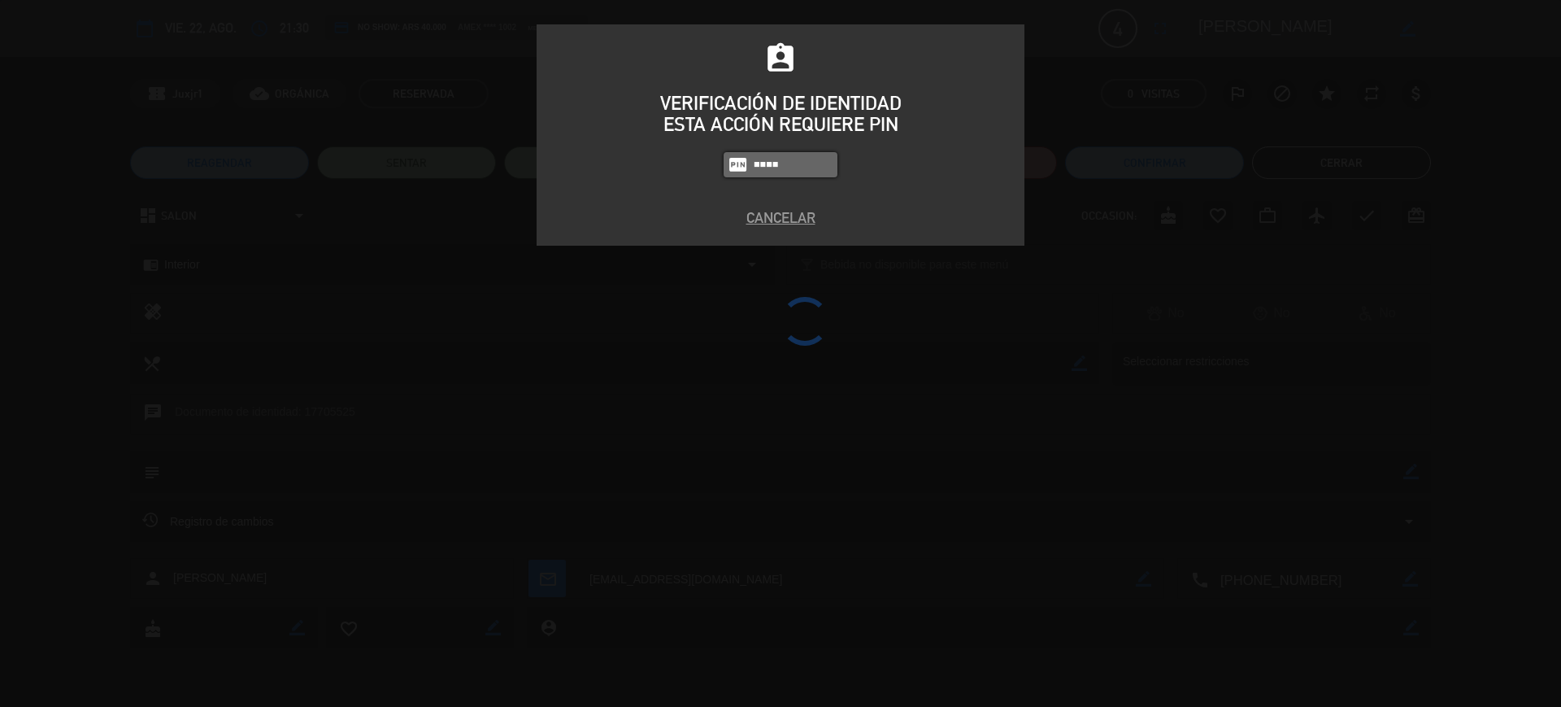  Describe the element at coordinates (738, 164) in the screenshot. I see `i: fiber_pin` at that location.